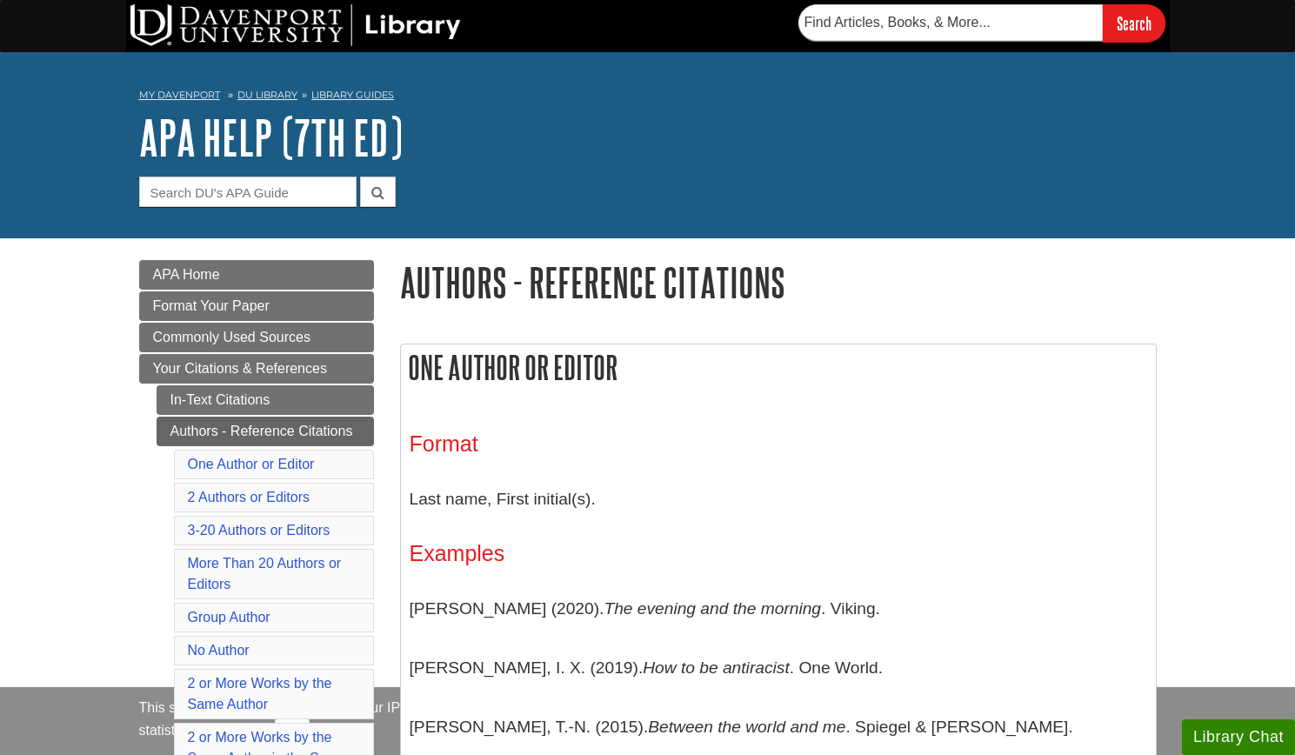  I want to click on input: Find Articles, Books, & More..., so click(951, 23).